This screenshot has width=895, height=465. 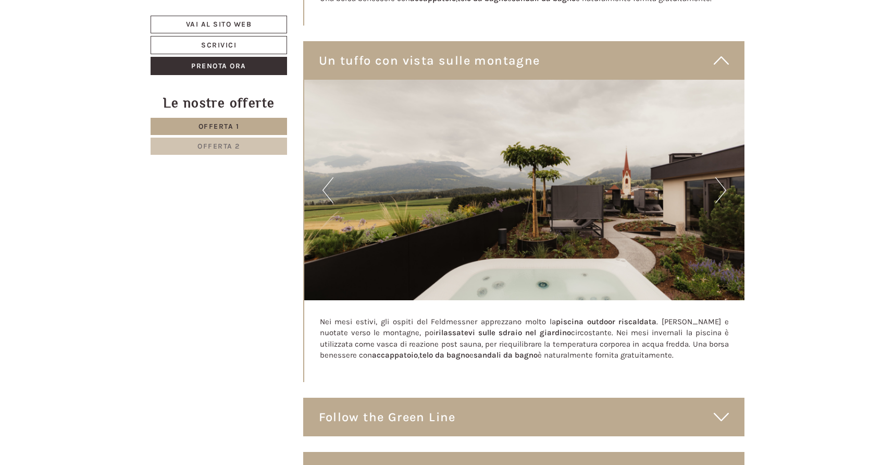 What do you see at coordinates (219, 126) in the screenshot?
I see `span: Offerta 1` at bounding box center [219, 126].